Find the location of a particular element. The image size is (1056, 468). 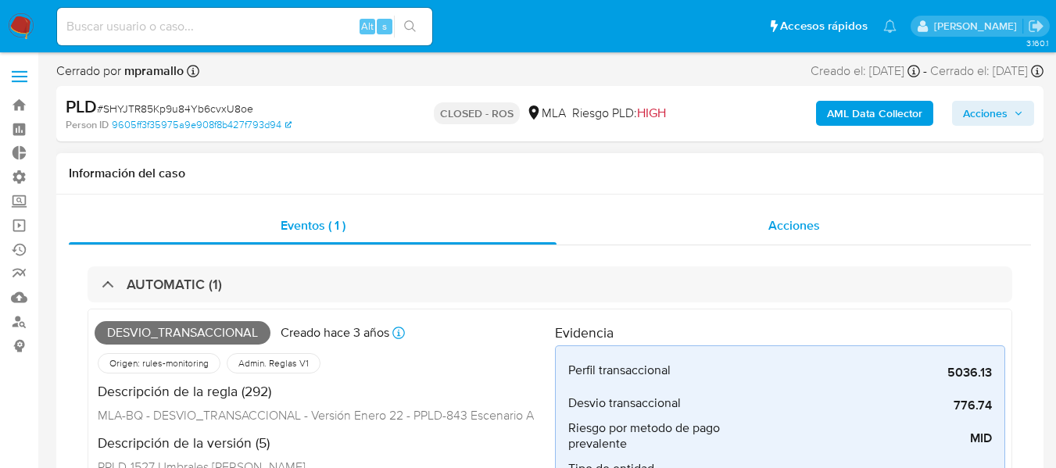

button: Acciones is located at coordinates (993, 113).